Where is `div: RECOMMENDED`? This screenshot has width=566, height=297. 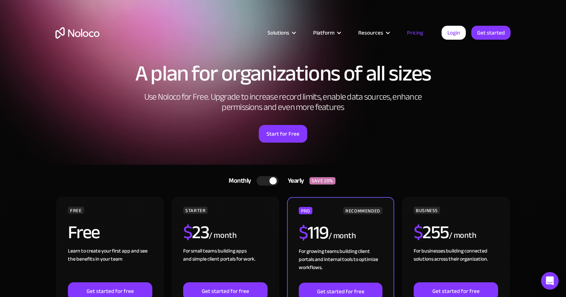
div: RECOMMENDED is located at coordinates (363, 210).